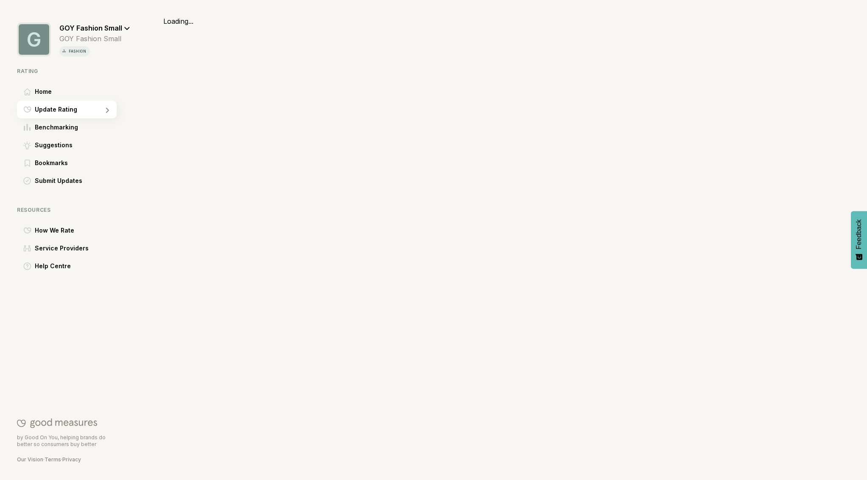  I want to click on button: Feedback - Show survey, so click(859, 240).